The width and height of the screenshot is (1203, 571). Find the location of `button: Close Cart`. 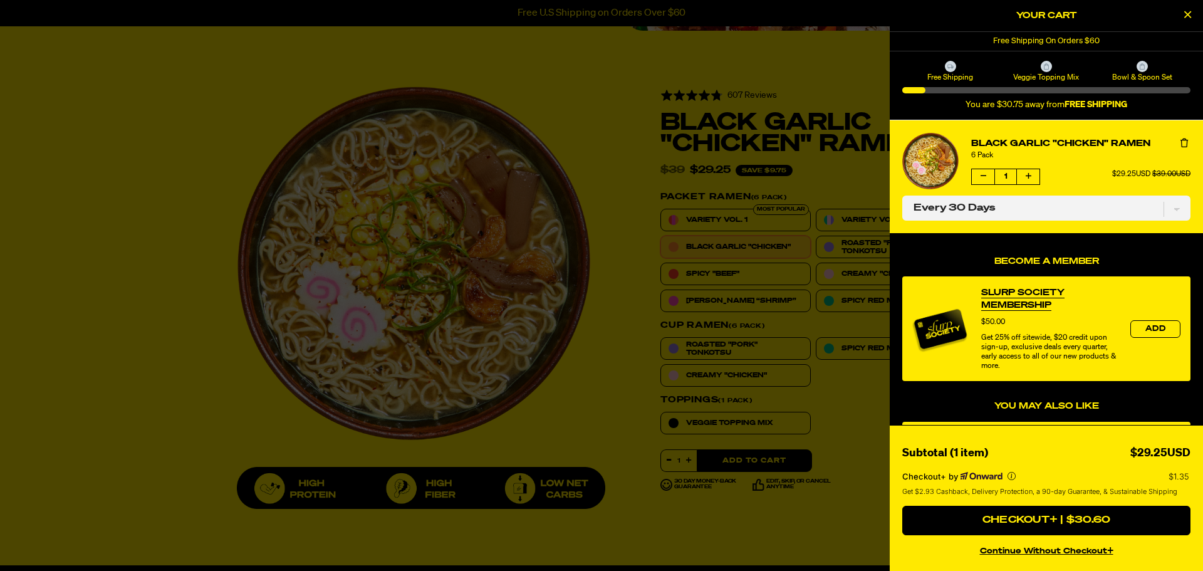

button: Close Cart is located at coordinates (1188, 16).